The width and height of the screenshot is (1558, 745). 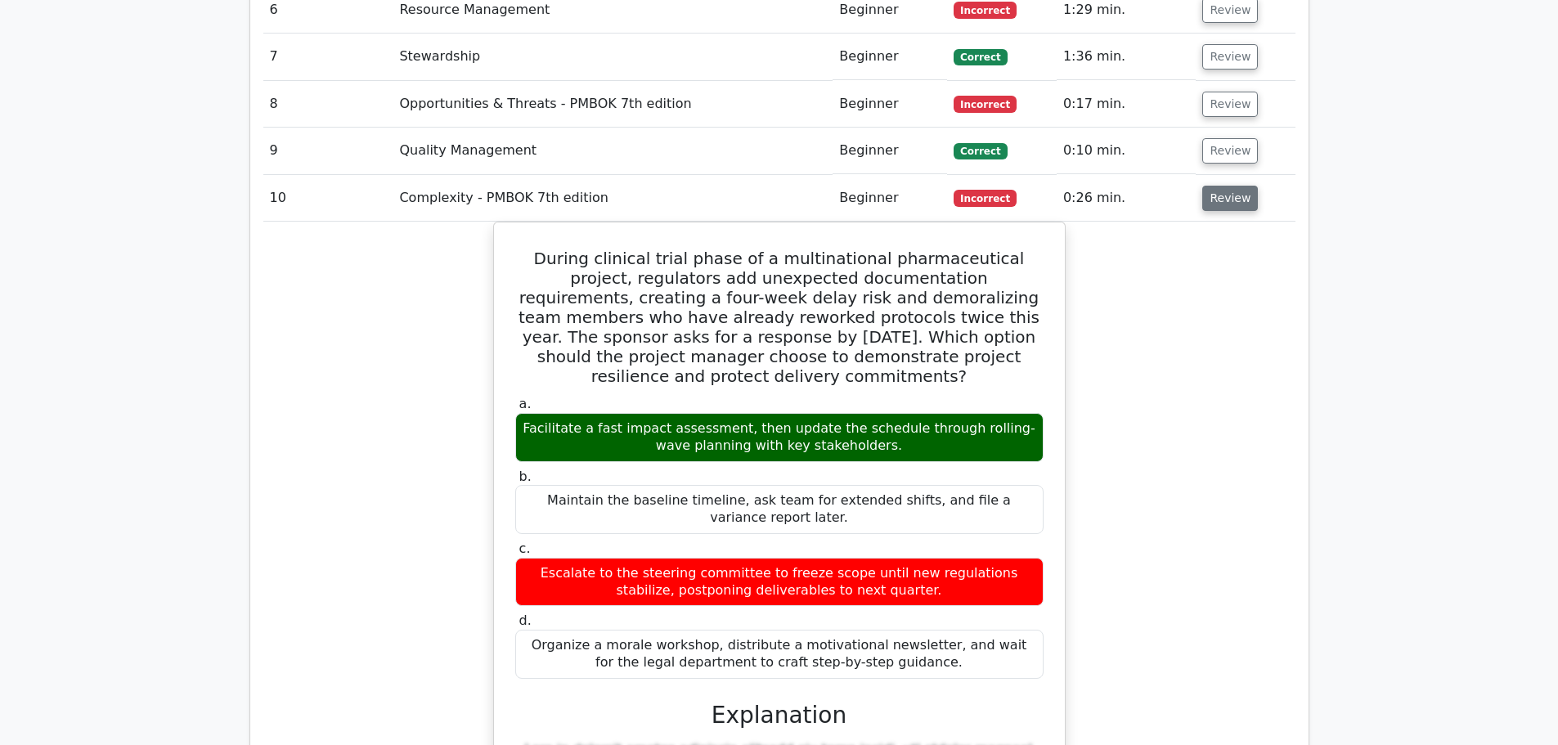 I want to click on td: Complexity - PMBOK 7th edition, so click(x=613, y=198).